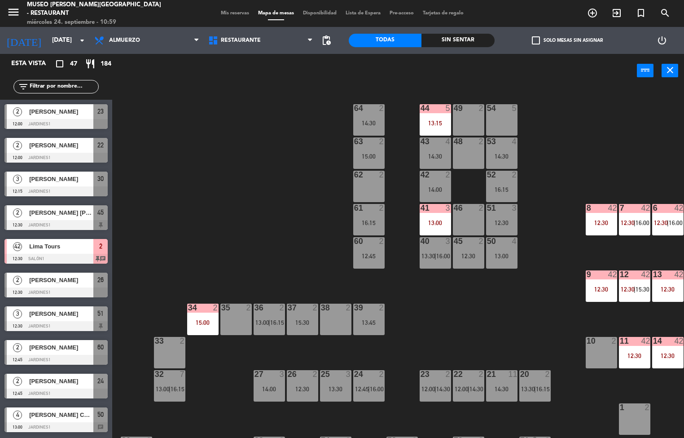 The image size is (684, 438). I want to click on span: Almuerzo, so click(124, 40).